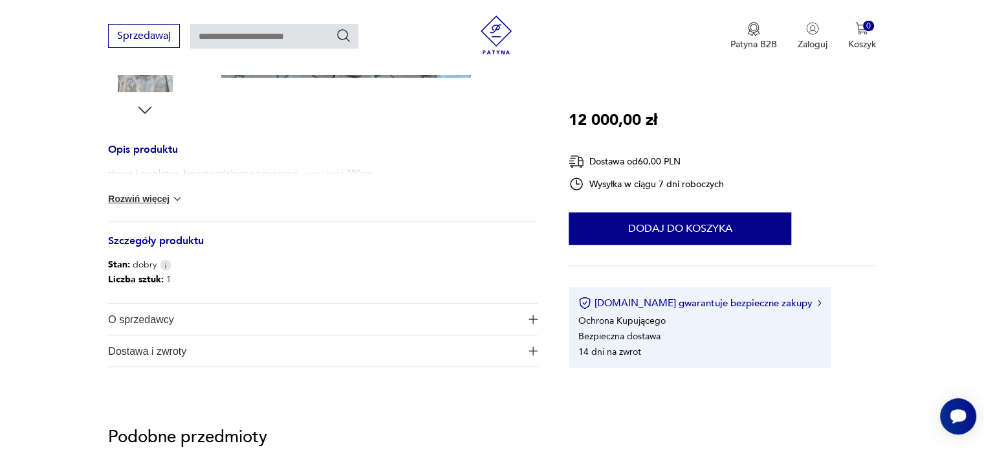 The height and width of the screenshot is (450, 984). What do you see at coordinates (646, 161) in the screenshot?
I see `div: Dostawa od 60,00 PLN` at bounding box center [646, 161].